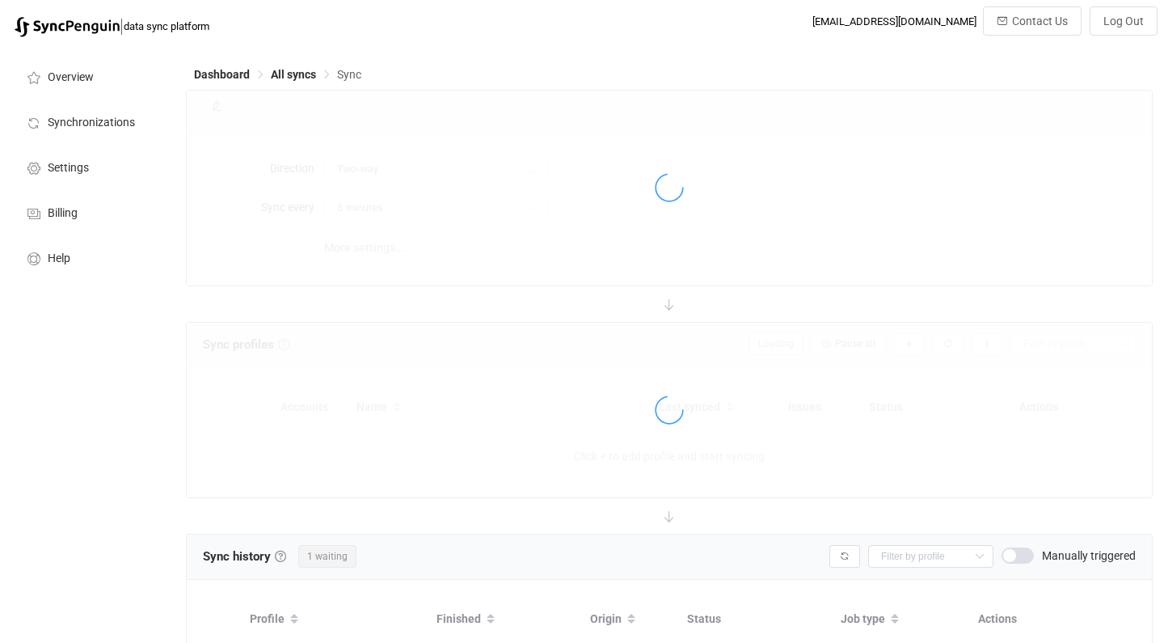 The image size is (1164, 643). Describe the element at coordinates (222, 74) in the screenshot. I see `span: Dashboard` at that location.